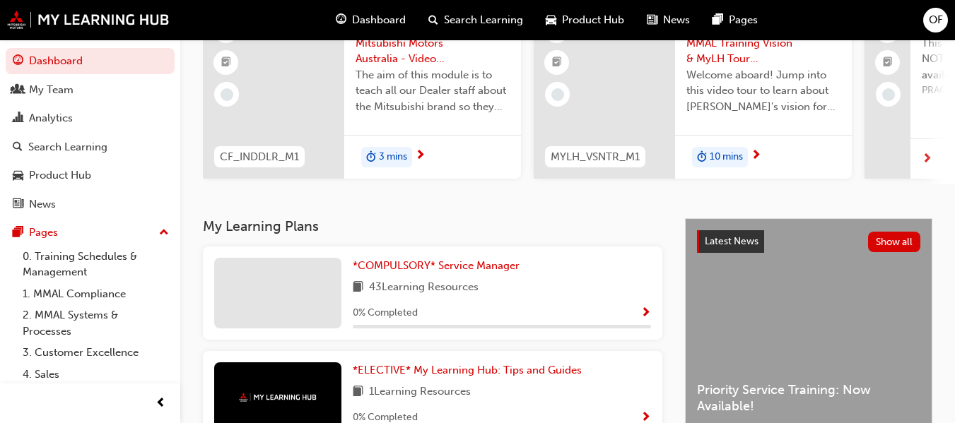 This screenshot has height=423, width=955. Describe the element at coordinates (60, 175) in the screenshot. I see `div: Product Hub` at that location.